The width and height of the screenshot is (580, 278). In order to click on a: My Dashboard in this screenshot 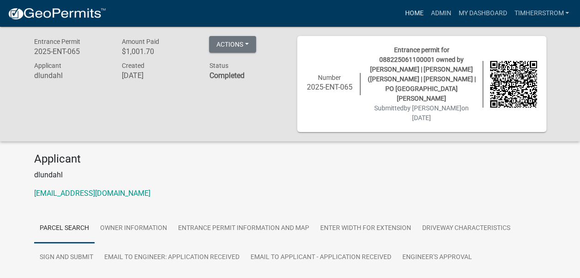, I will do `click(482, 13)`.